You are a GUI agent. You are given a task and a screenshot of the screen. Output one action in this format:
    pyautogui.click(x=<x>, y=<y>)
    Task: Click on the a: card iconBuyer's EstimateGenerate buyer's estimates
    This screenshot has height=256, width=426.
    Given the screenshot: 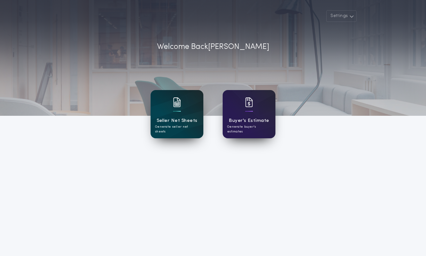 What is the action you would take?
    pyautogui.click(x=249, y=114)
    